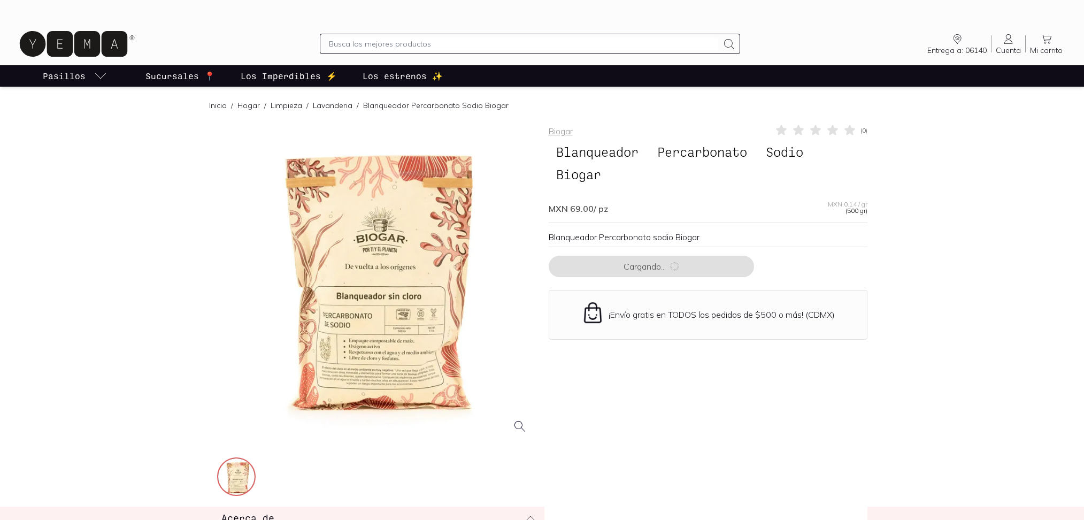 This screenshot has width=1084, height=520. I want to click on a: Entrega a: 06140, so click(957, 44).